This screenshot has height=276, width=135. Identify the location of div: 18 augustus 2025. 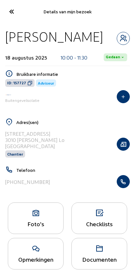
(26, 57).